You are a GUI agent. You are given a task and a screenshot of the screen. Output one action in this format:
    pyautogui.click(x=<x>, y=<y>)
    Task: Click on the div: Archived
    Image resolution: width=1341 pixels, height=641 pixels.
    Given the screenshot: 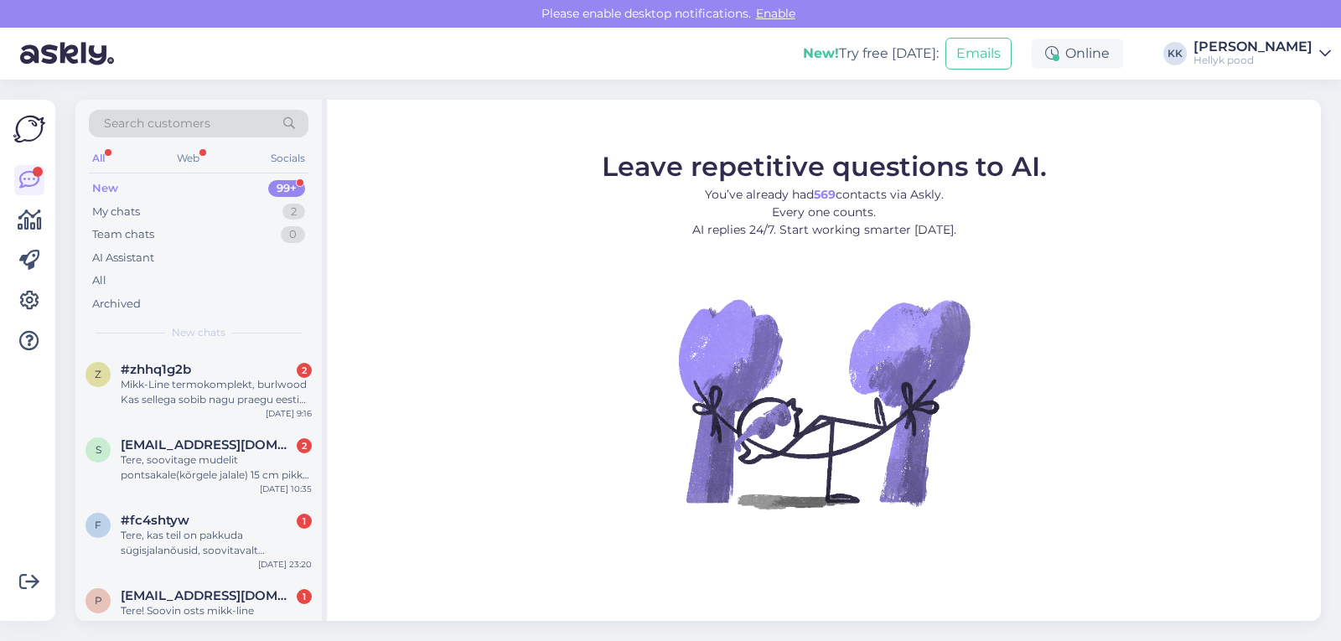 What is the action you would take?
    pyautogui.click(x=117, y=304)
    